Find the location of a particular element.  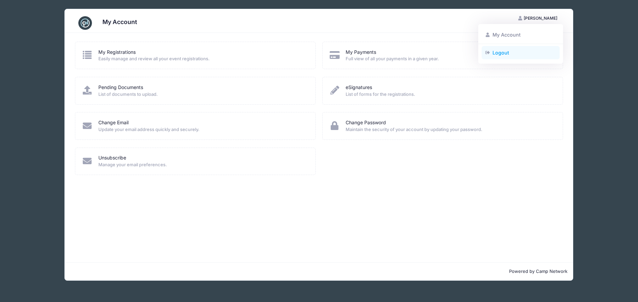

span: List of forms for the registrations. is located at coordinates (450, 95).